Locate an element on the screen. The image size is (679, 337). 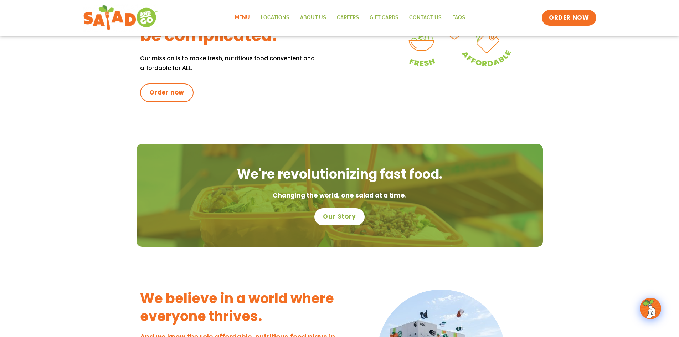
a: Our Story is located at coordinates (339, 217).